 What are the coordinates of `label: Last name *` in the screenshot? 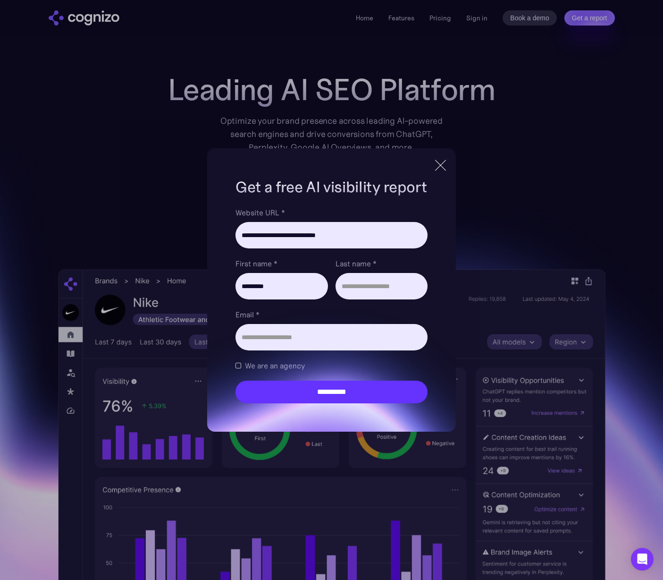 It's located at (381, 263).